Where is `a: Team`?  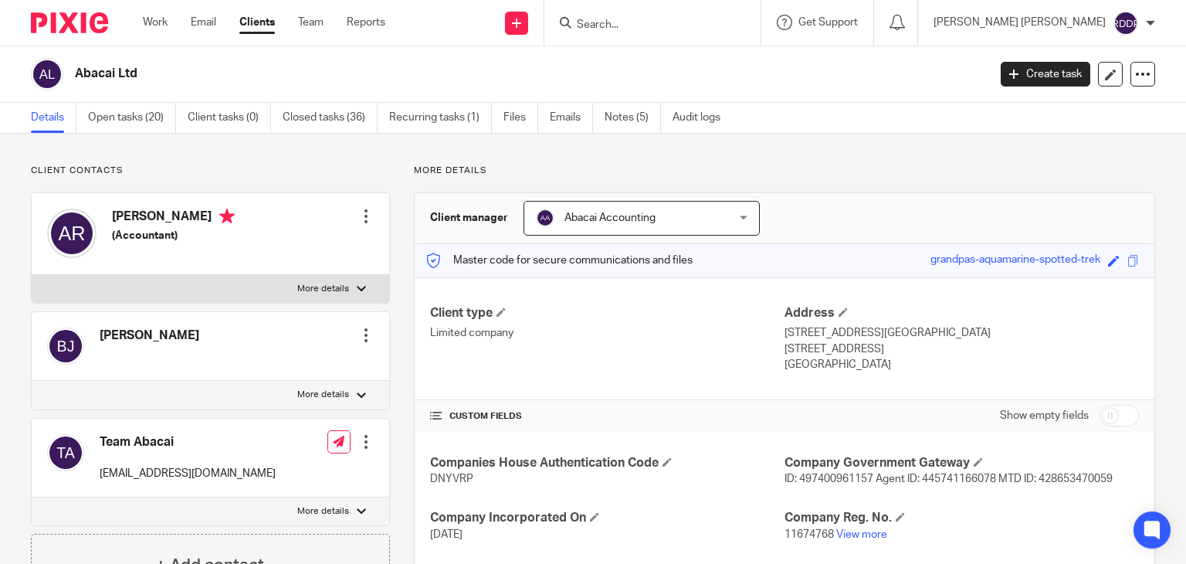
a: Team is located at coordinates (310, 22).